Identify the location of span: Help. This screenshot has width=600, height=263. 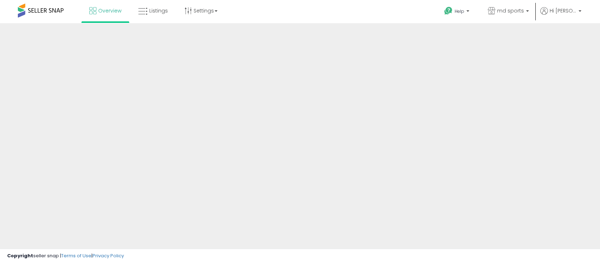
(459, 11).